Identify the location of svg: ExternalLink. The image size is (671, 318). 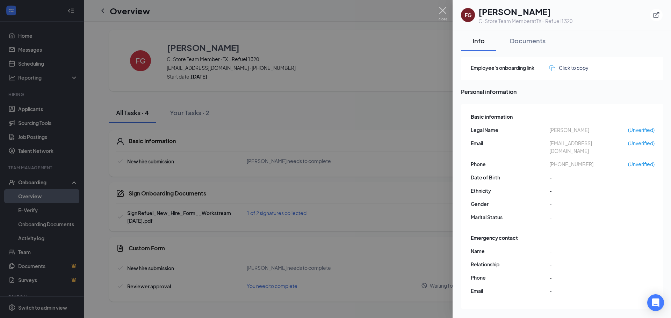
(656, 15).